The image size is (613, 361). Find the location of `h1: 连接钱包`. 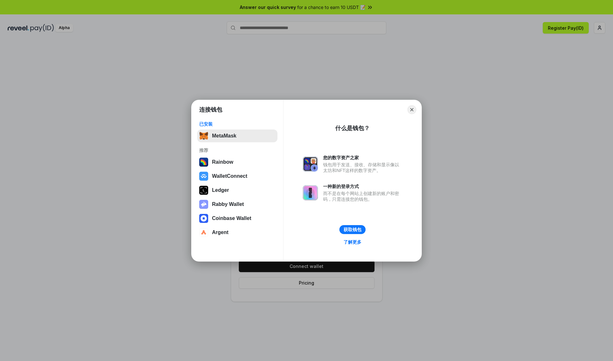

h1: 连接钱包 is located at coordinates (211, 110).